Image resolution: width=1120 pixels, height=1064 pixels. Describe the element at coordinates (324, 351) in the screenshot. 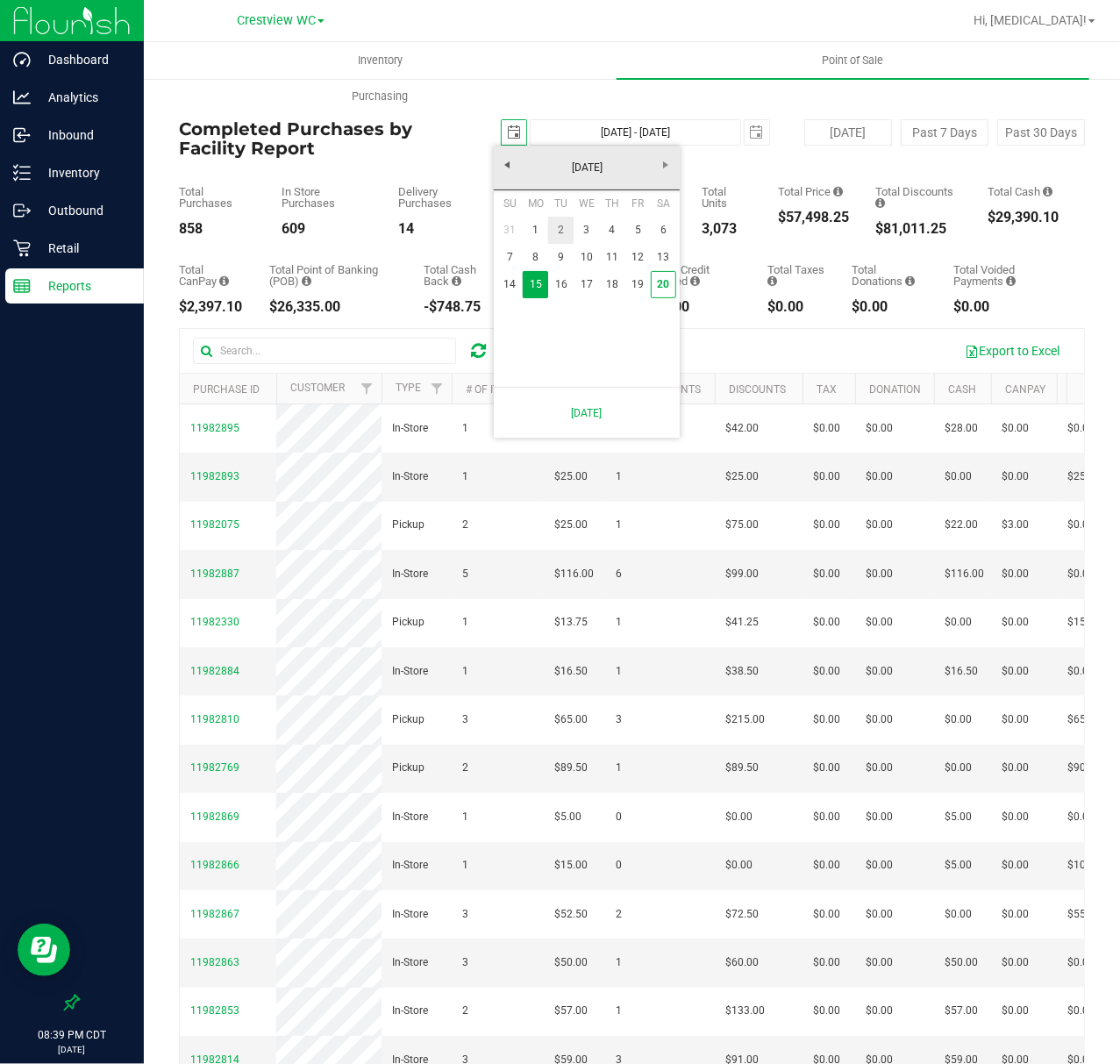

I see `input: Search...` at that location.